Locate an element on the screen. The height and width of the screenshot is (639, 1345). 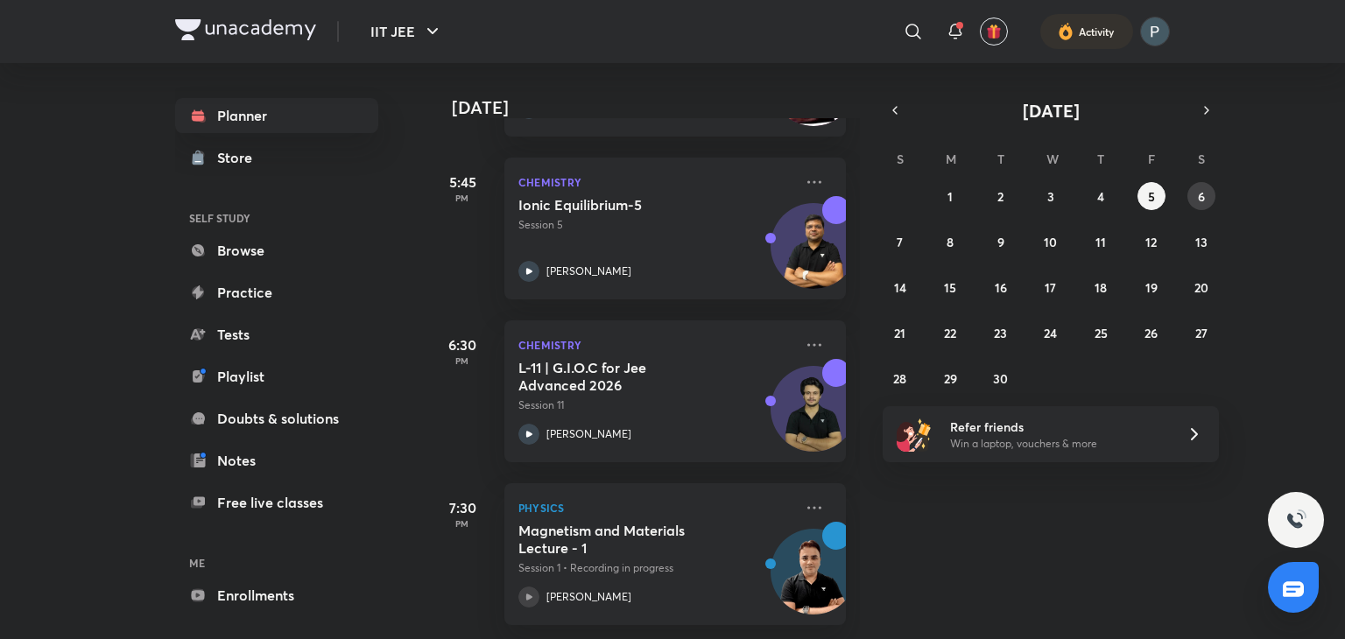
button: September 15, 2025 is located at coordinates (950, 287).